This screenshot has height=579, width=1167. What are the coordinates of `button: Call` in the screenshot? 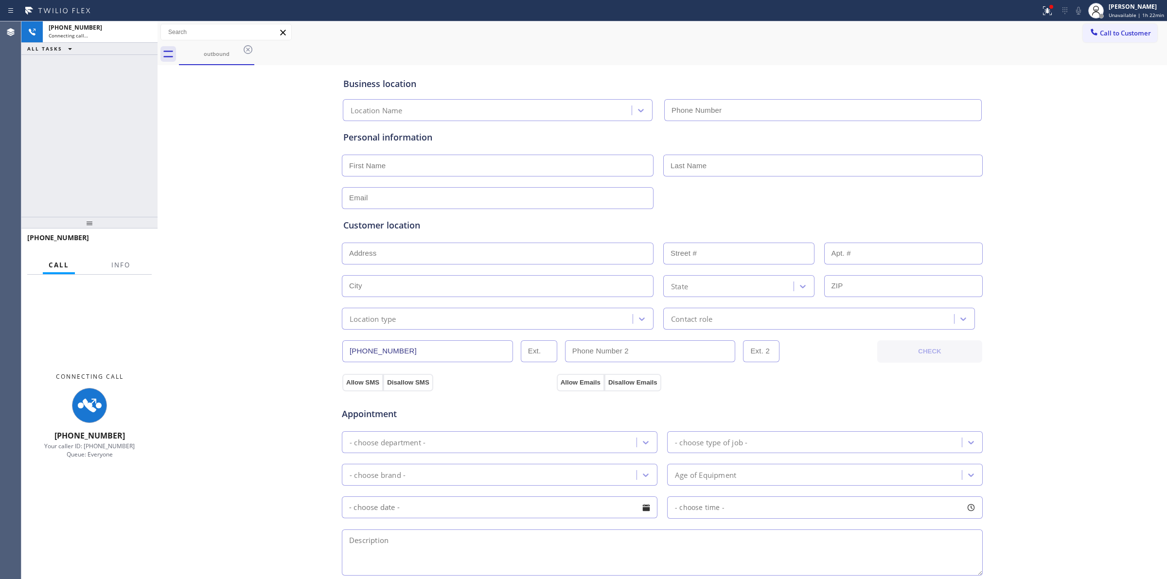 It's located at (59, 265).